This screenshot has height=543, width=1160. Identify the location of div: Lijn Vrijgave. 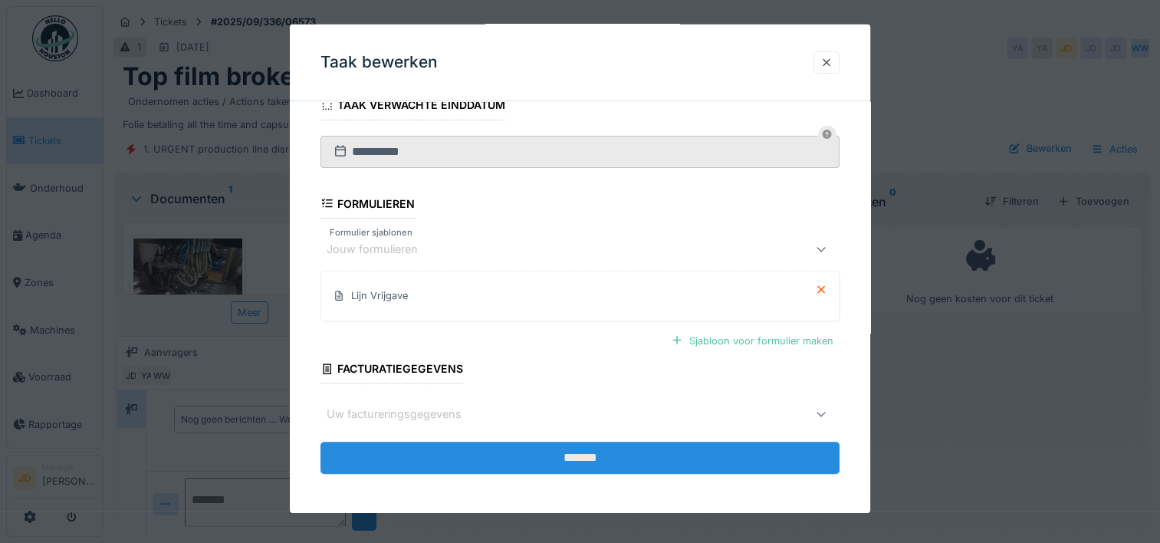
(380, 295).